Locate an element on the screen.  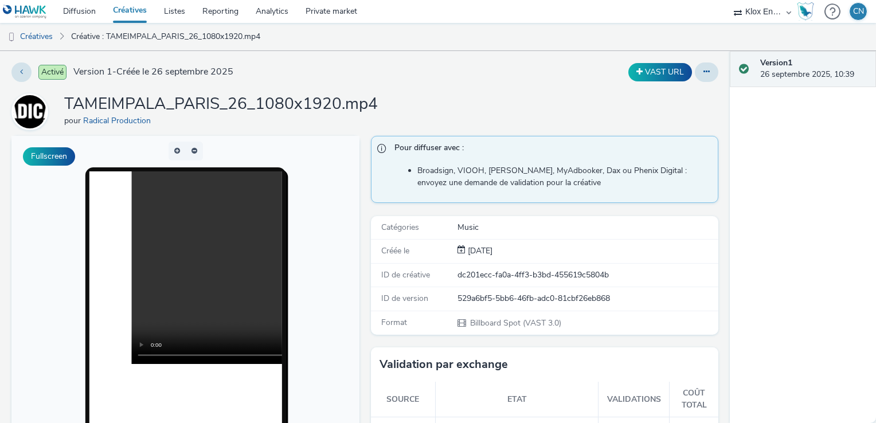
div: dc201ecc-fa0a-4ff3-b3bd-455619c5804b is located at coordinates (587, 275).